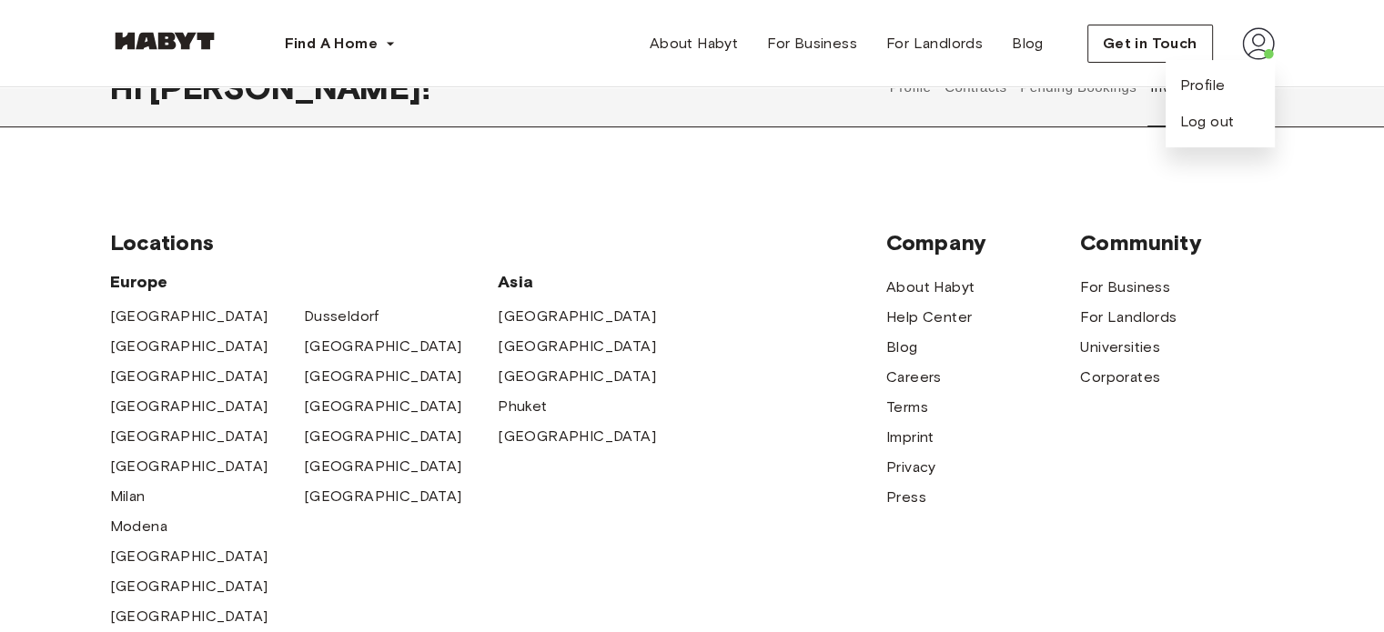  Describe the element at coordinates (929, 318) in the screenshot. I see `a: Help Center` at that location.